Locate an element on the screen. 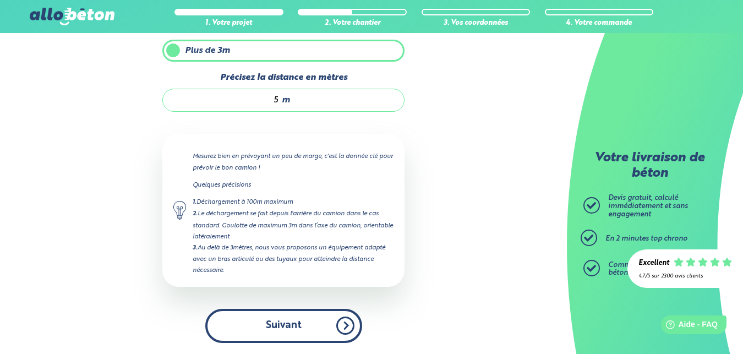 This screenshot has width=743, height=354. div: 4. Votre commande is located at coordinates (600, 23).